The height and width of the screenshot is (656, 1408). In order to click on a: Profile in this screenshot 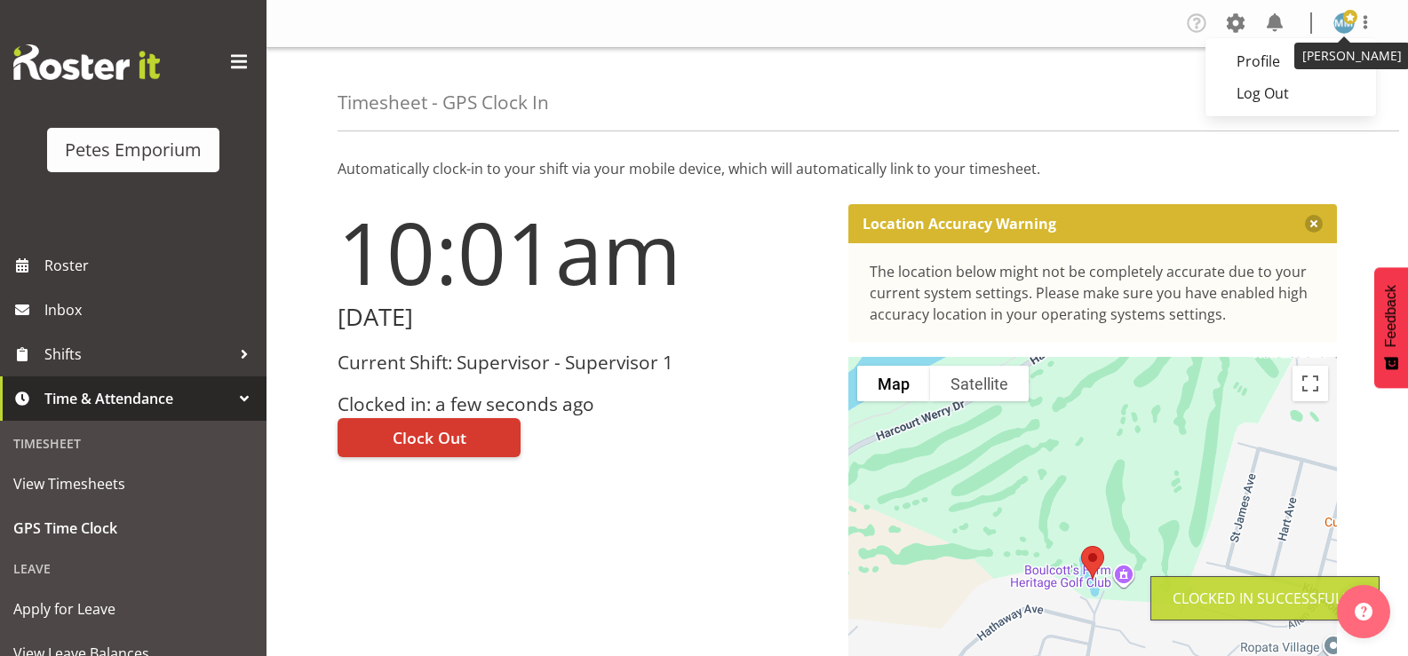, I will do `click(1291, 61)`.